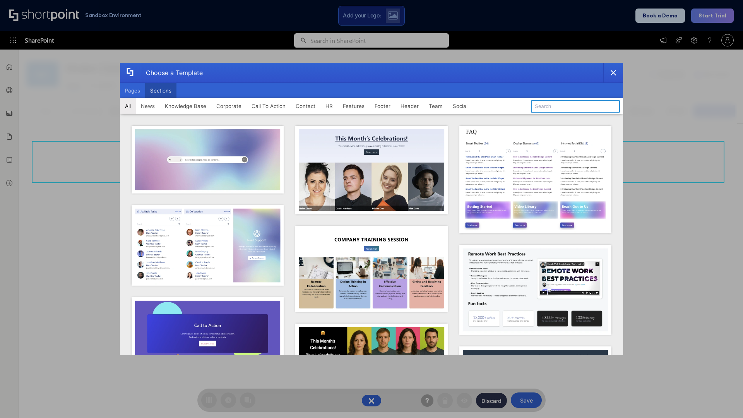 Image resolution: width=743 pixels, height=418 pixels. What do you see at coordinates (229, 106) in the screenshot?
I see `button: Corporate` at bounding box center [229, 106].